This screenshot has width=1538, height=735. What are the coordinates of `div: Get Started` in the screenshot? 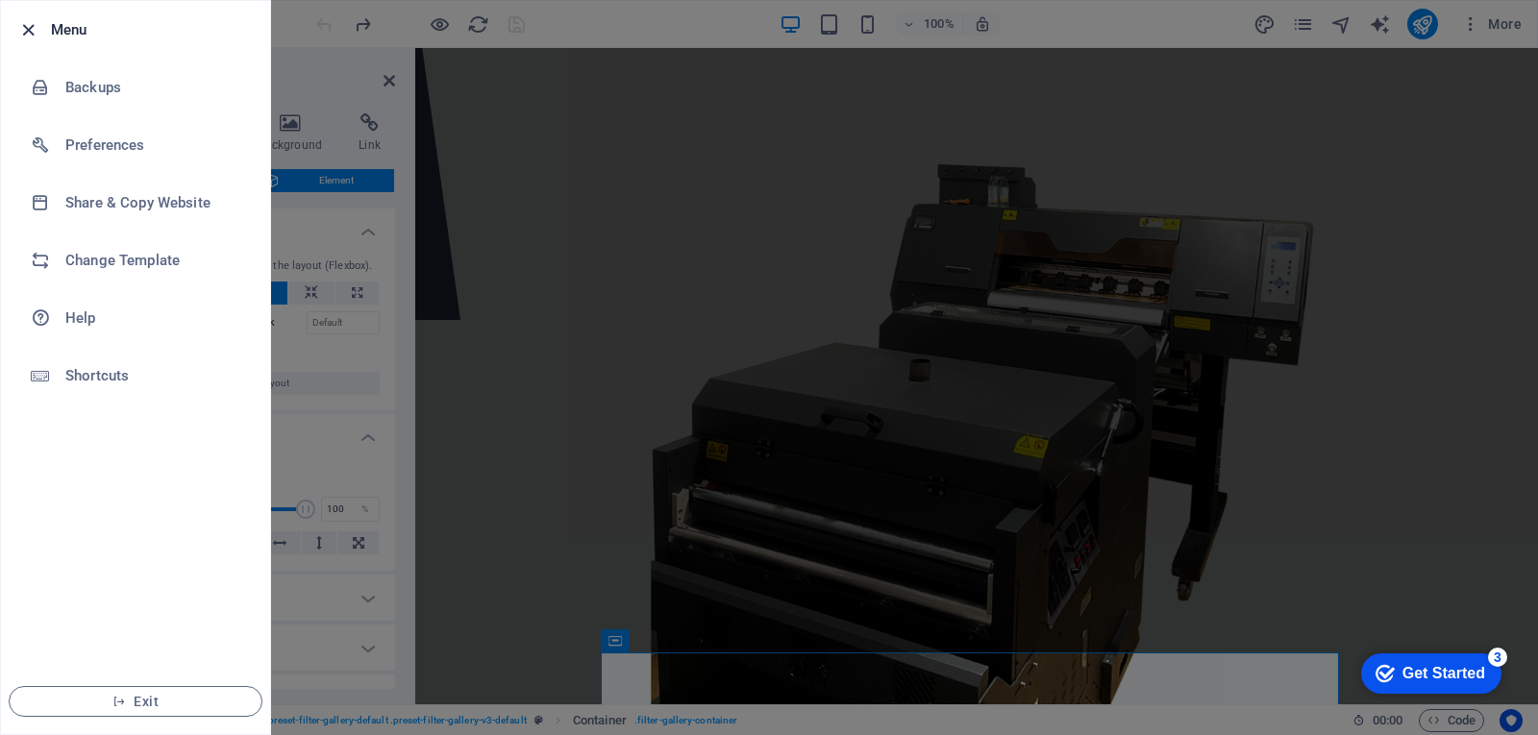 It's located at (98, 30).